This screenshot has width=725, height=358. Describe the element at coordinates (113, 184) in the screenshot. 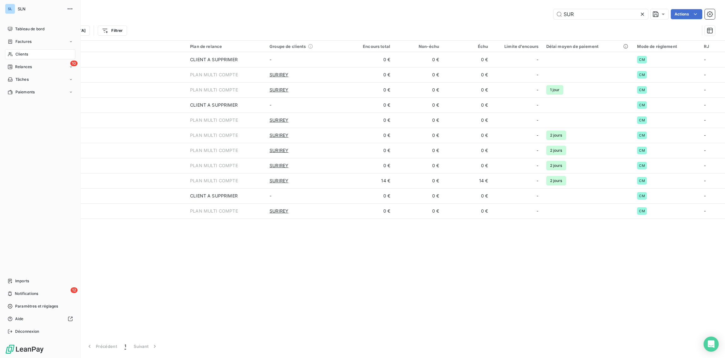

I see `span: 907` at that location.